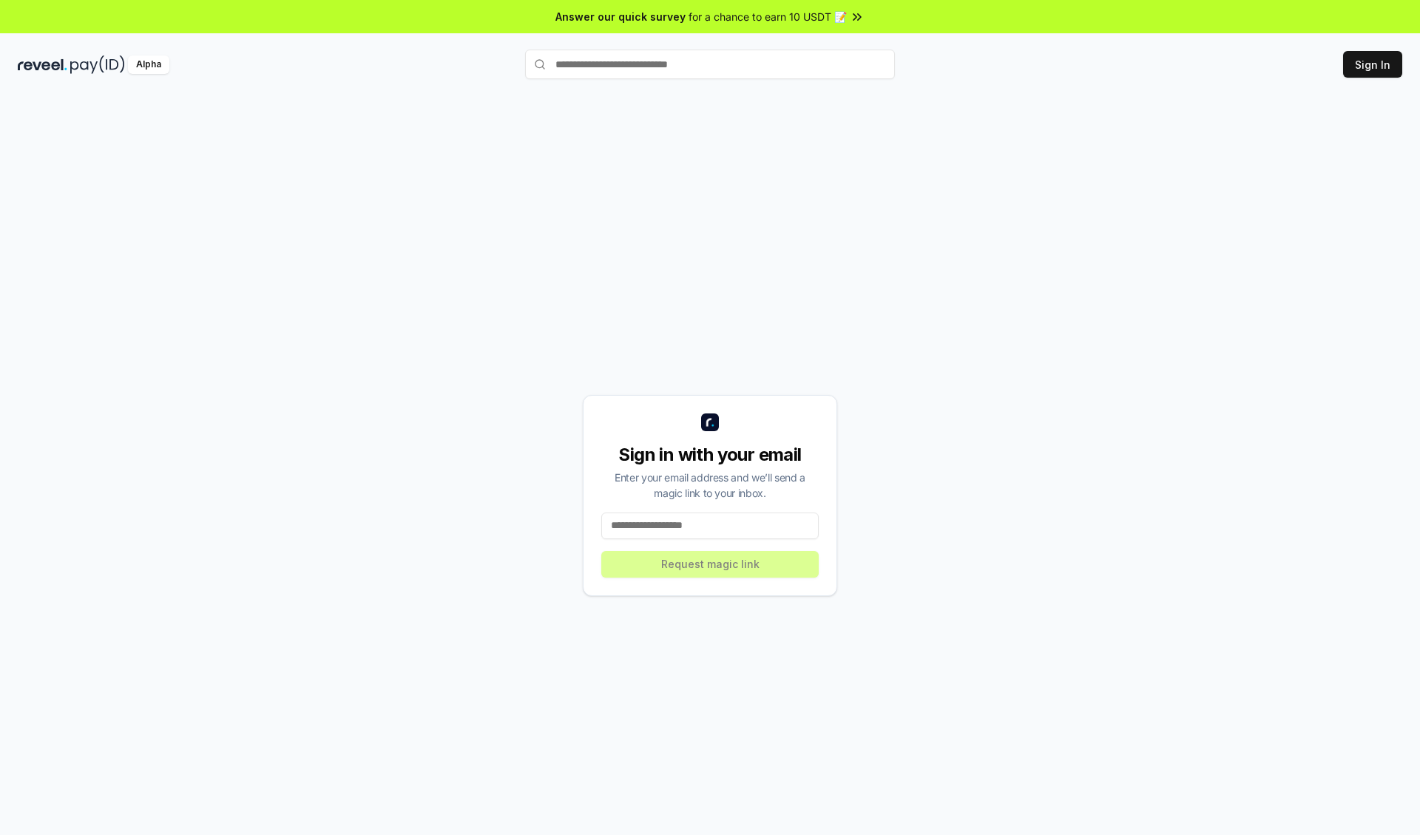  I want to click on img: logo_small, so click(710, 422).